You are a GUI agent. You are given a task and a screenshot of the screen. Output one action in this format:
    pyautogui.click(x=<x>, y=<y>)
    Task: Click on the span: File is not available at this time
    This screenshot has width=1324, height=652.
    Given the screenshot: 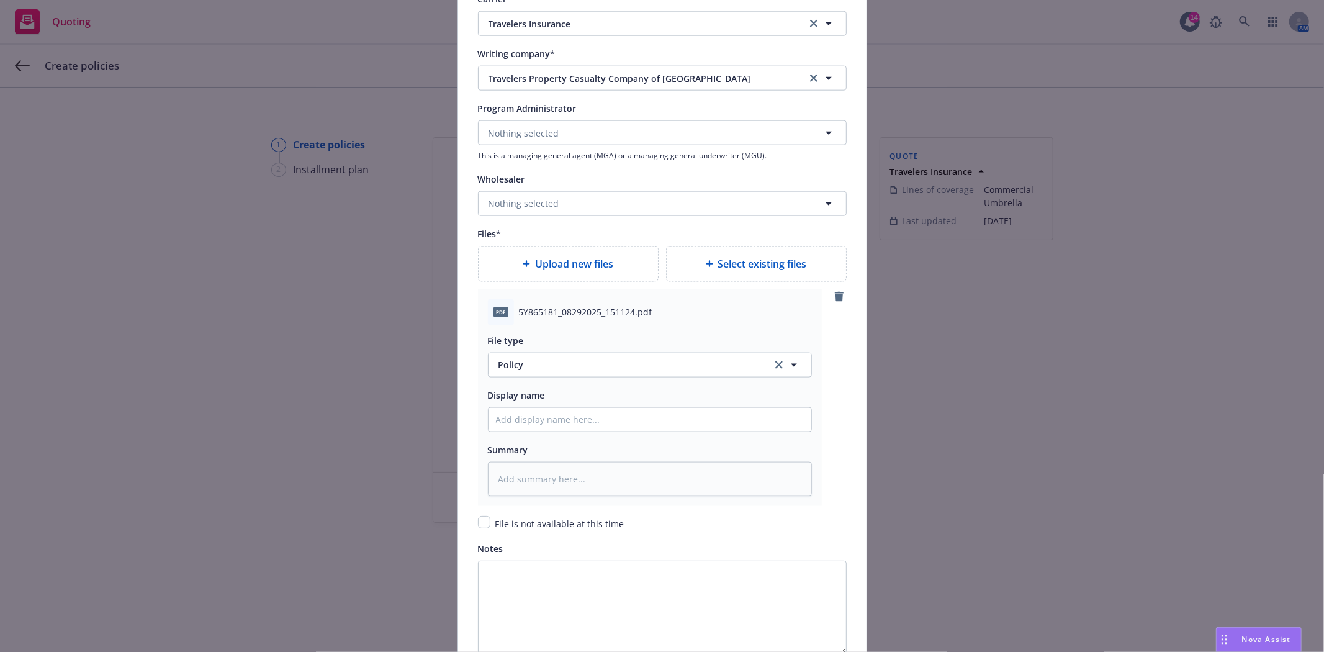 What is the action you would take?
    pyautogui.click(x=560, y=523)
    